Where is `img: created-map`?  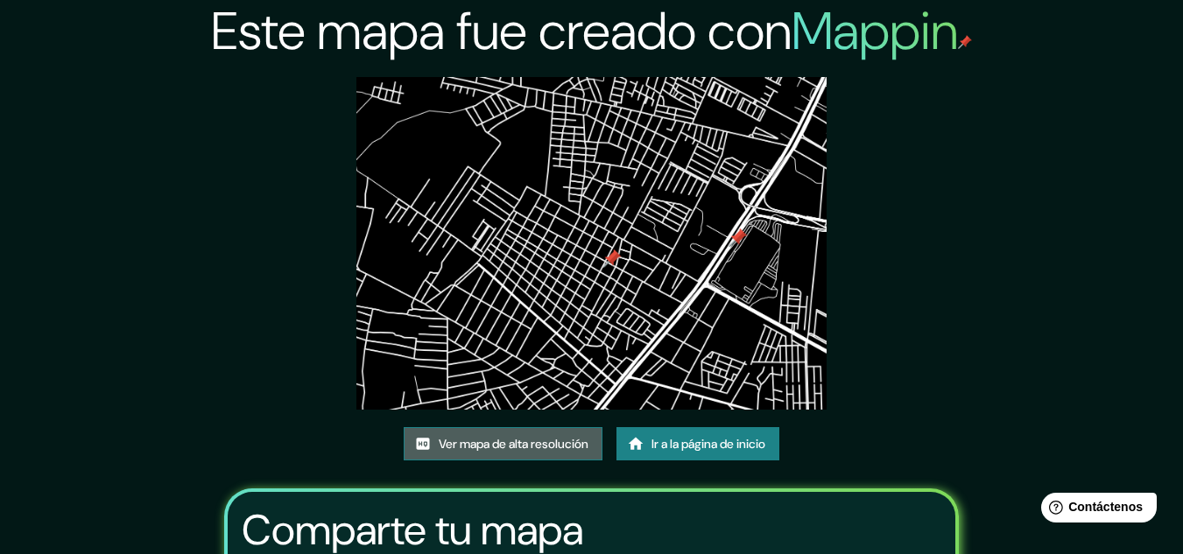
img: created-map is located at coordinates (591, 243).